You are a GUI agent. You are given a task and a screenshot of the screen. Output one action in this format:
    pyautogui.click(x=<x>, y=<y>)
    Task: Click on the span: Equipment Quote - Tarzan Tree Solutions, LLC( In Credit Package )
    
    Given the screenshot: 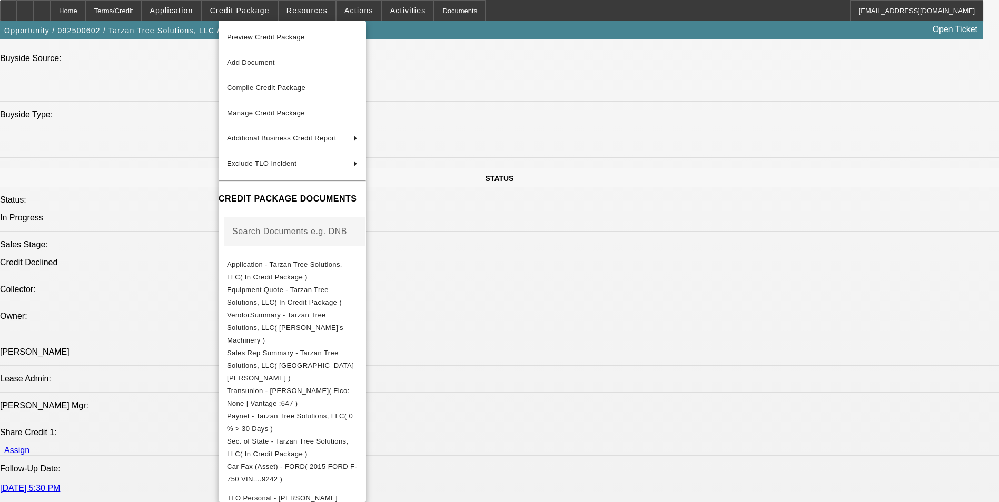 What is the action you would take?
    pyautogui.click(x=284, y=296)
    